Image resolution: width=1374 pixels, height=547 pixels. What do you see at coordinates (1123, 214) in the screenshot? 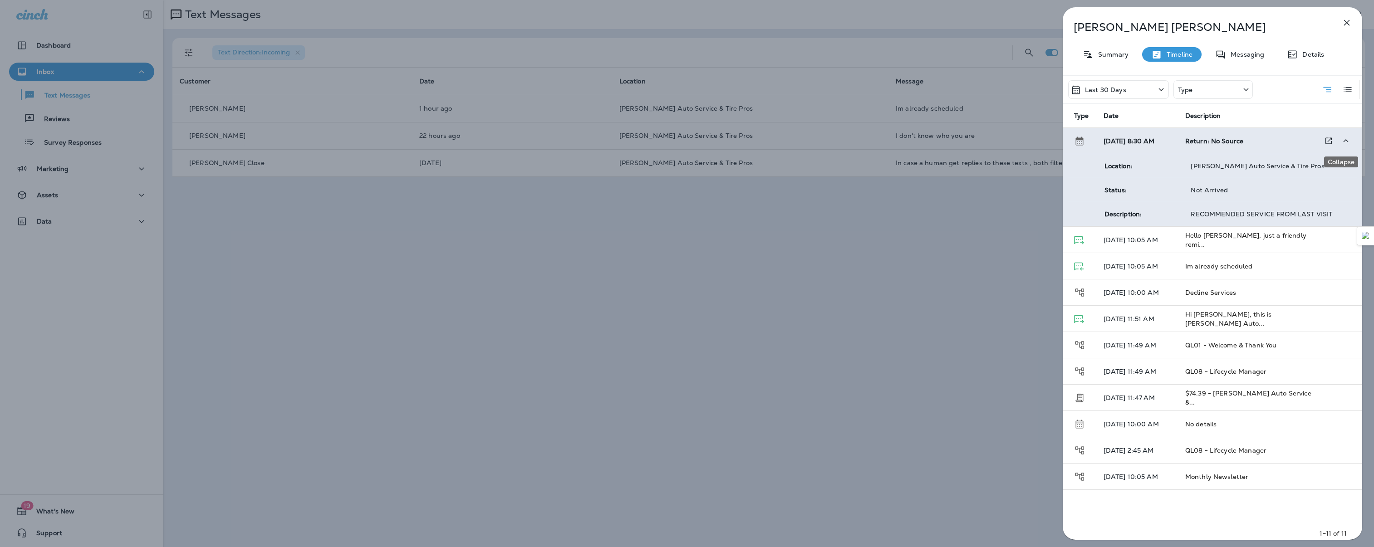
I see `span: Description:` at bounding box center [1123, 214].